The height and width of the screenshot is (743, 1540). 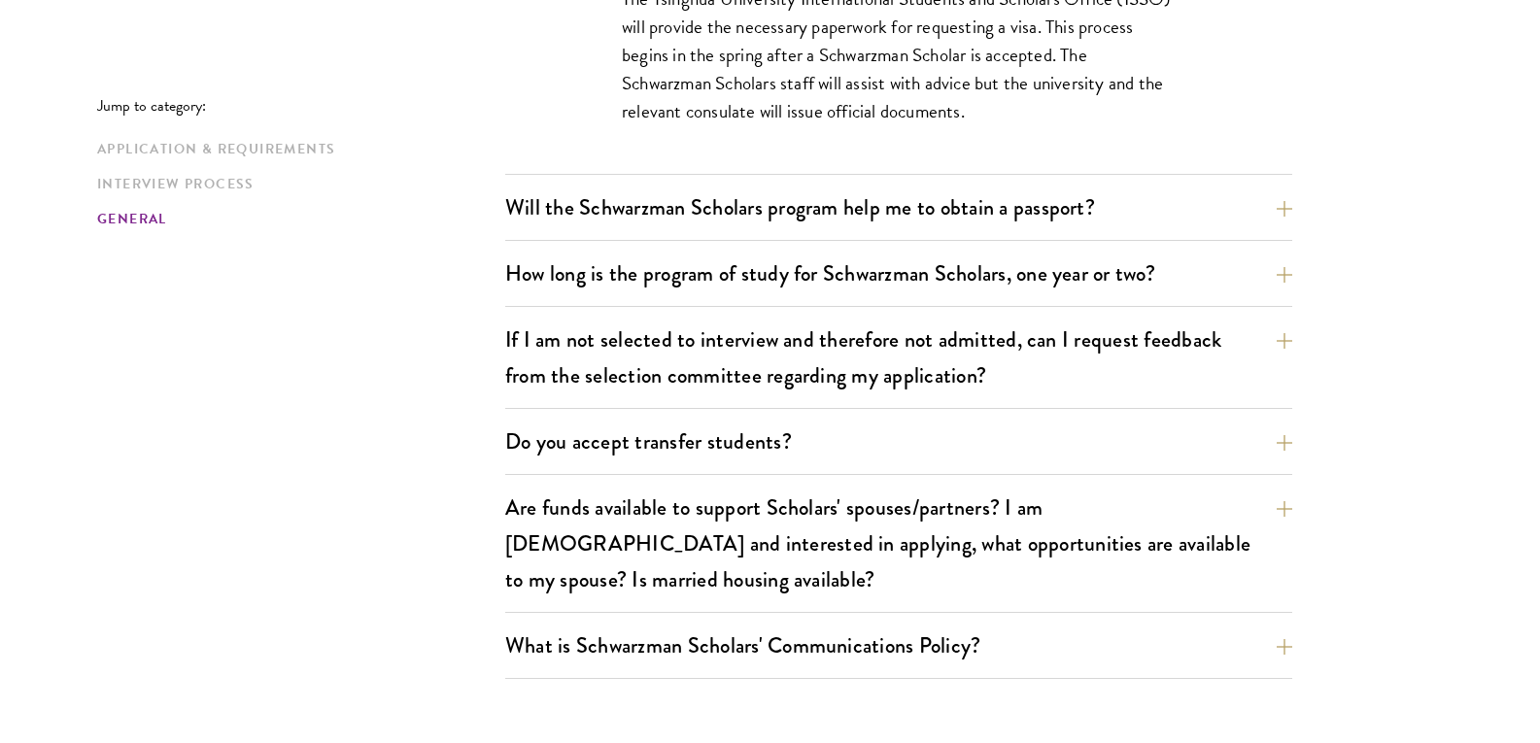 I want to click on p: Jump to category:, so click(x=301, y=106).